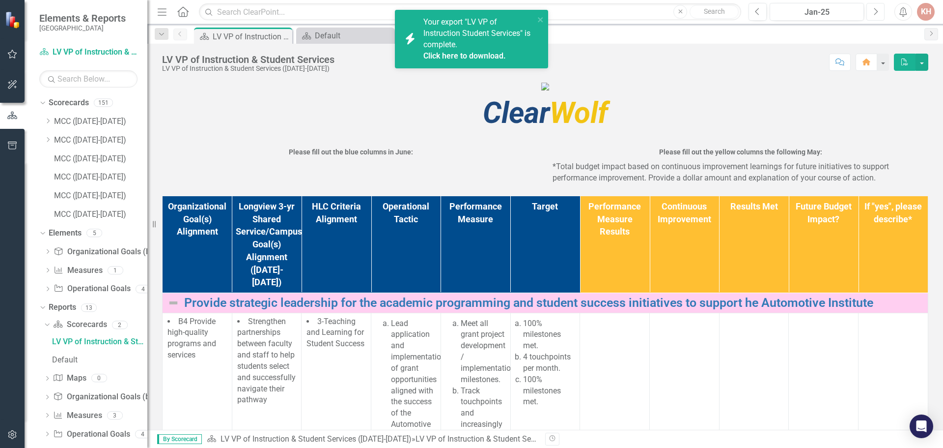  What do you see at coordinates (83, 18) in the screenshot?
I see `span: Elements & Reports` at bounding box center [83, 18].